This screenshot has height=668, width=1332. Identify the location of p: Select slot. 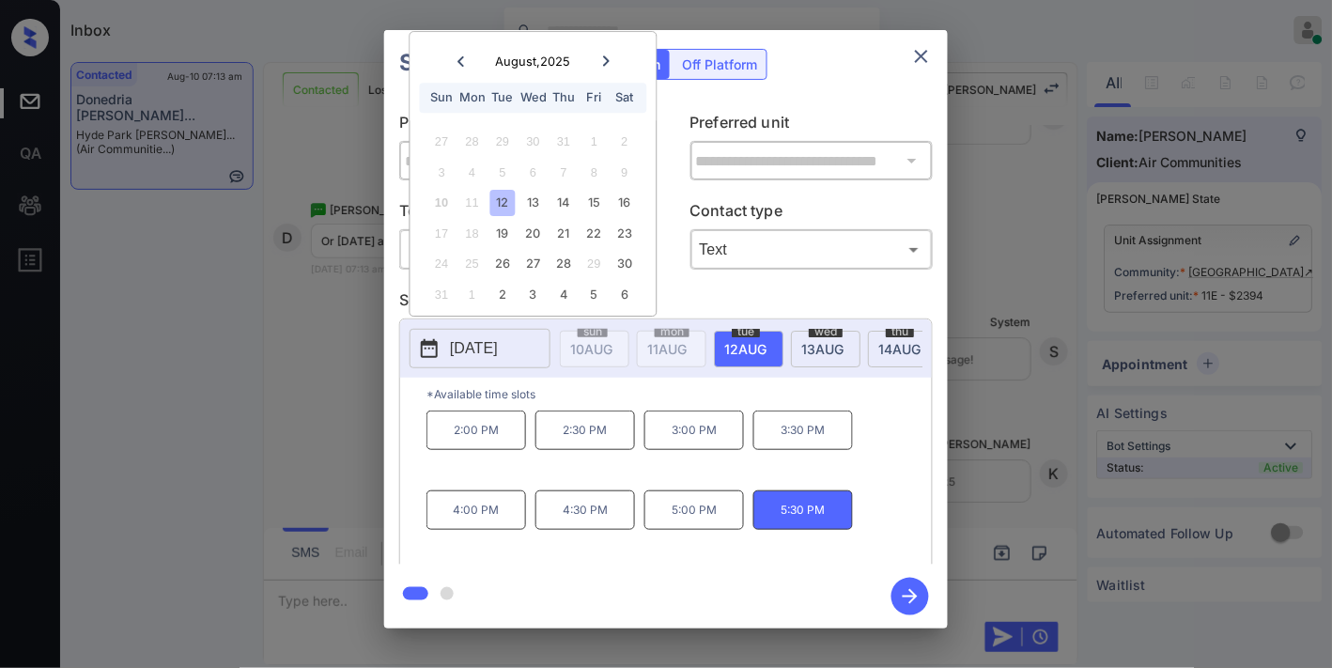
(666, 303).